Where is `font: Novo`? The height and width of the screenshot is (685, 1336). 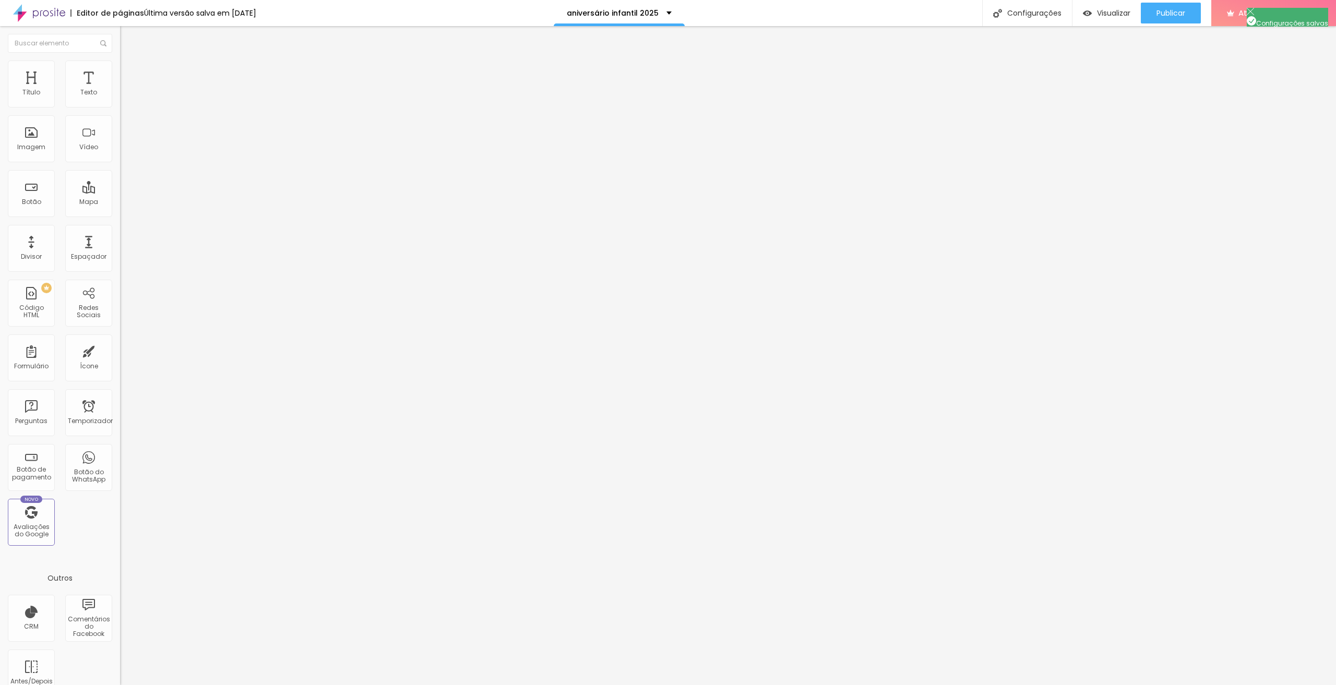
font: Novo is located at coordinates (31, 499).